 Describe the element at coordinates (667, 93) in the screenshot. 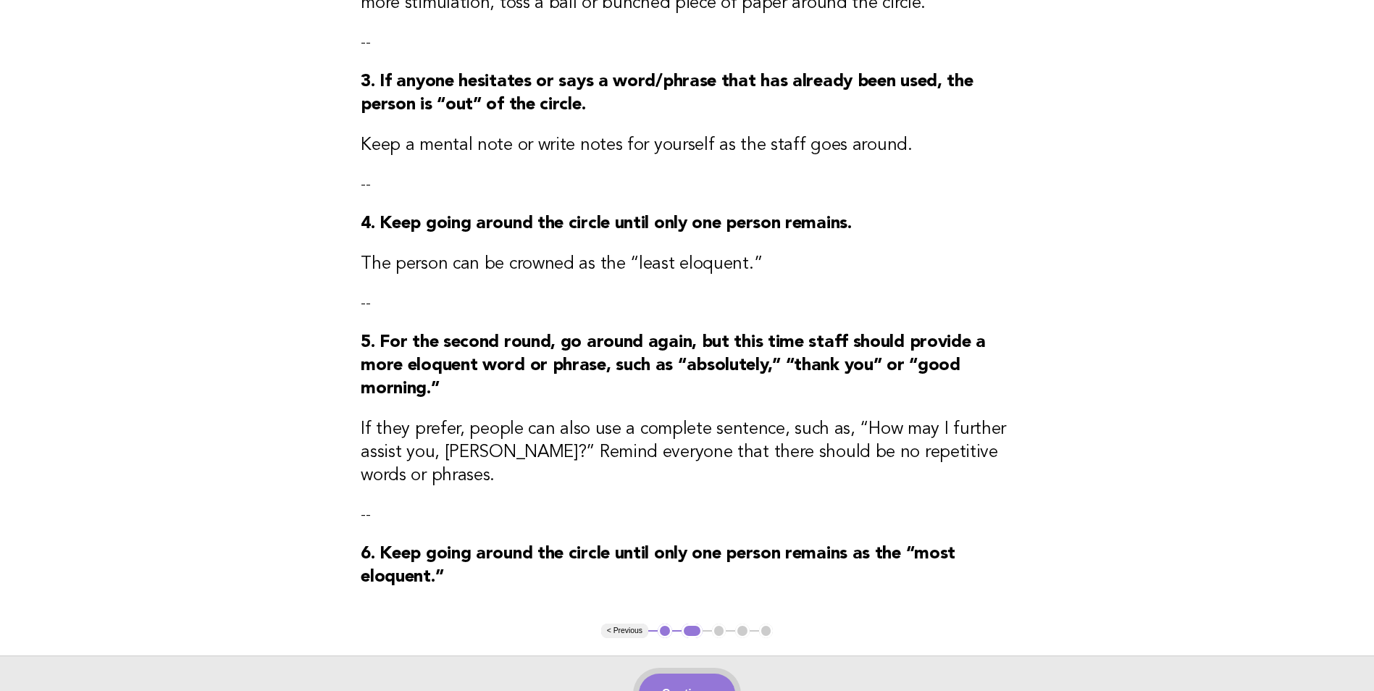

I see `strong: 3. If anyone hesitates or says a word/phrase that has already been used, the person is “out” of t...` at that location.